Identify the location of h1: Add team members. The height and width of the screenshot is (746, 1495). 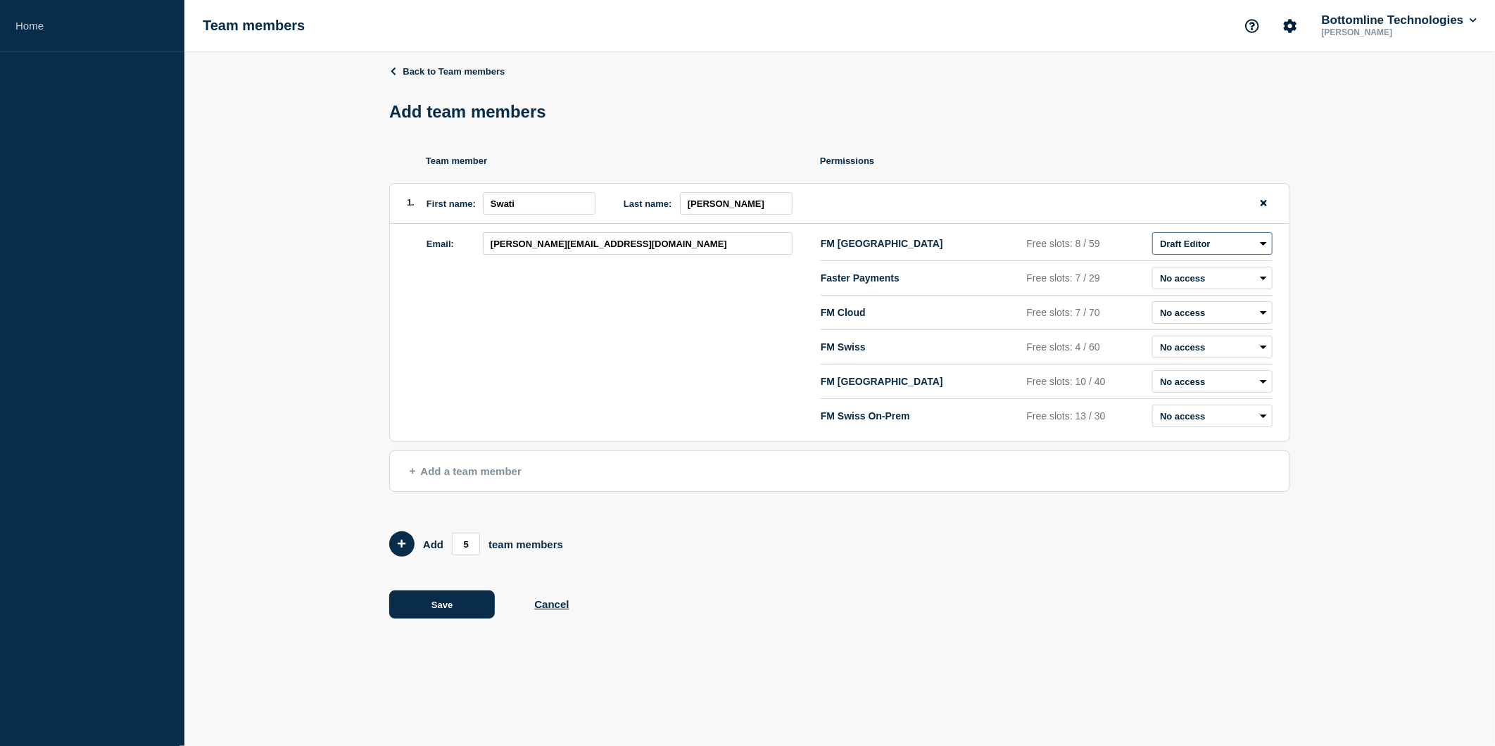
(472, 112).